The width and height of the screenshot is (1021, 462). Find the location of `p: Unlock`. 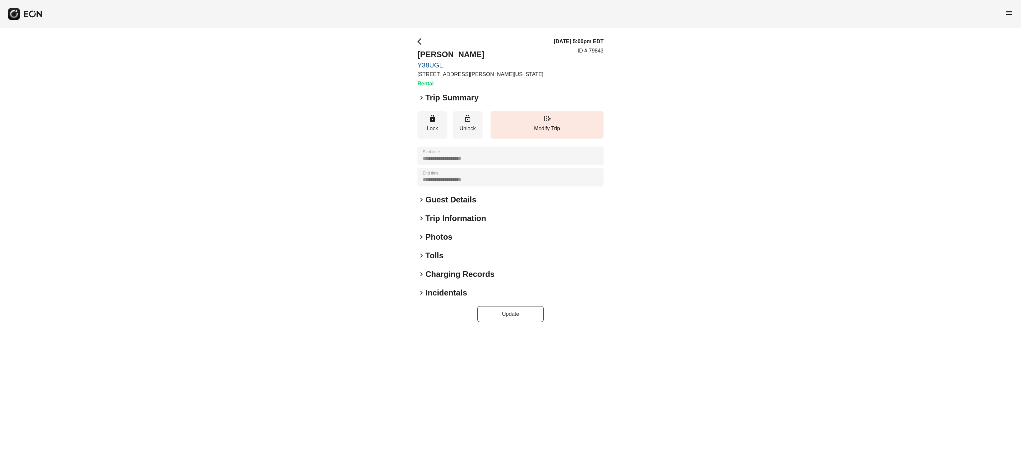

p: Unlock is located at coordinates (468, 129).